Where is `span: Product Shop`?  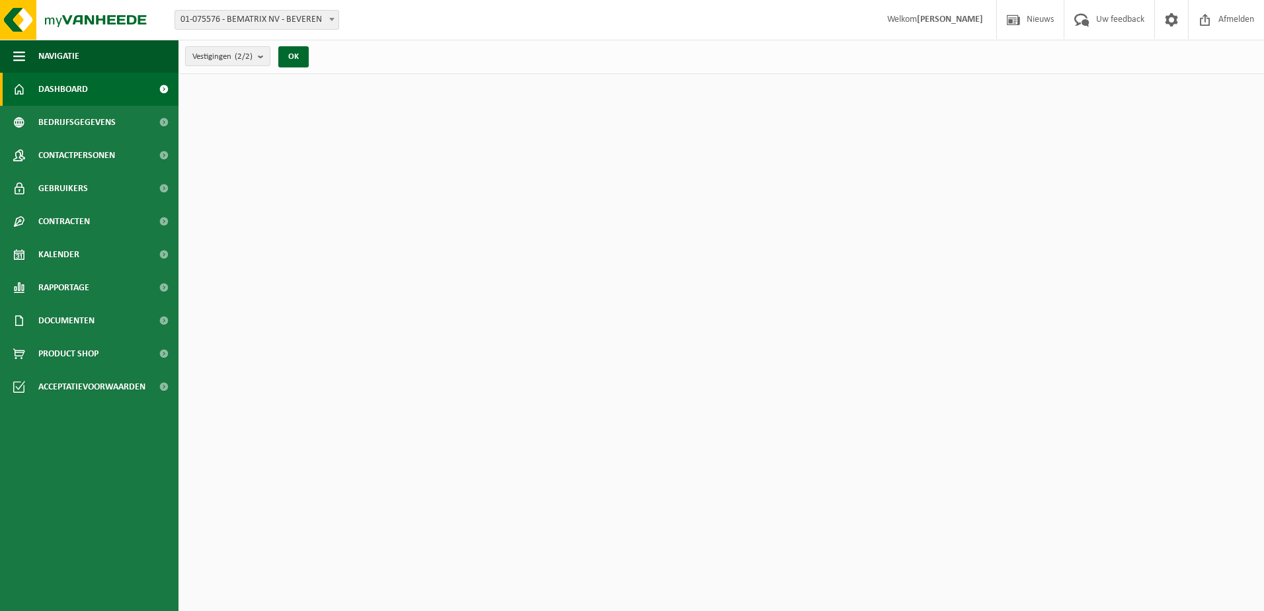 span: Product Shop is located at coordinates (68, 354).